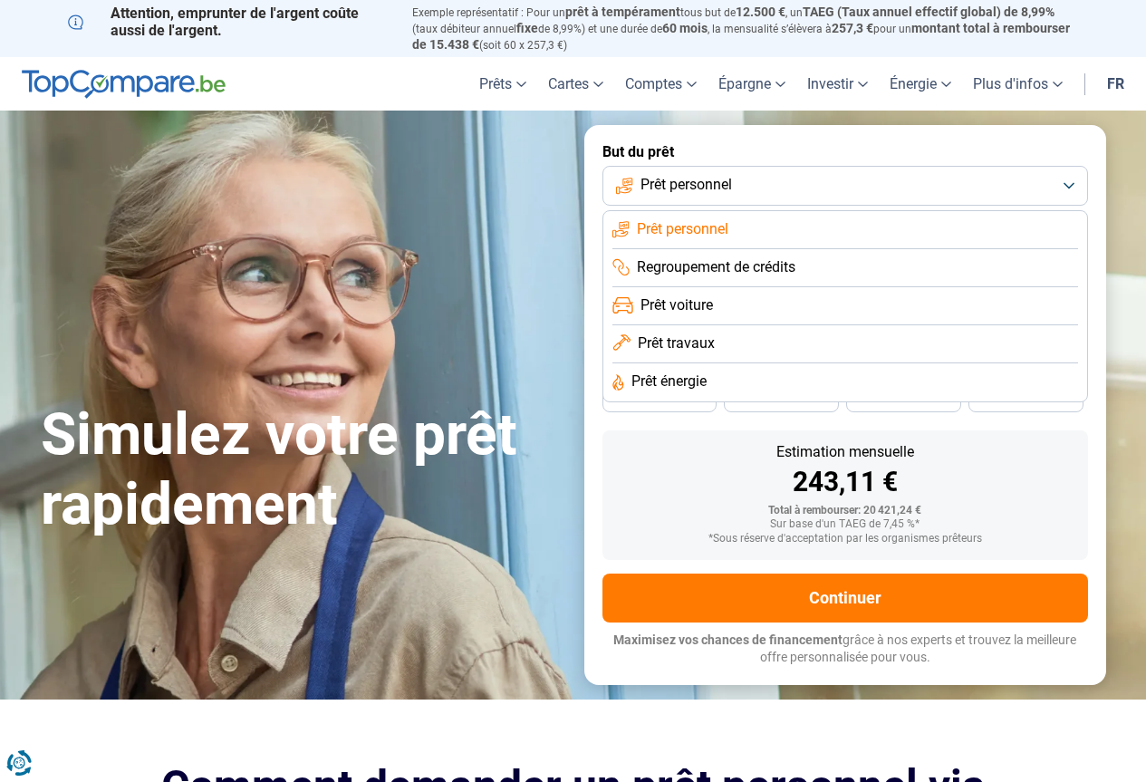 This screenshot has width=1146, height=782. Describe the element at coordinates (782, 399) in the screenshot. I see `span: 36 mois` at that location.